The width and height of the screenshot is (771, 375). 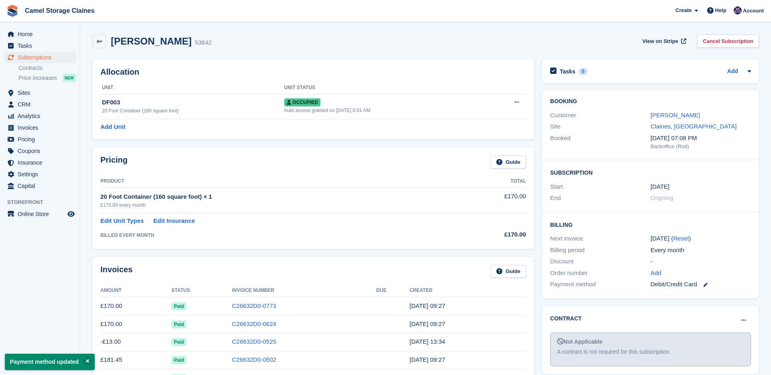 What do you see at coordinates (660, 41) in the screenshot?
I see `span: View on Stripe` at bounding box center [660, 41].